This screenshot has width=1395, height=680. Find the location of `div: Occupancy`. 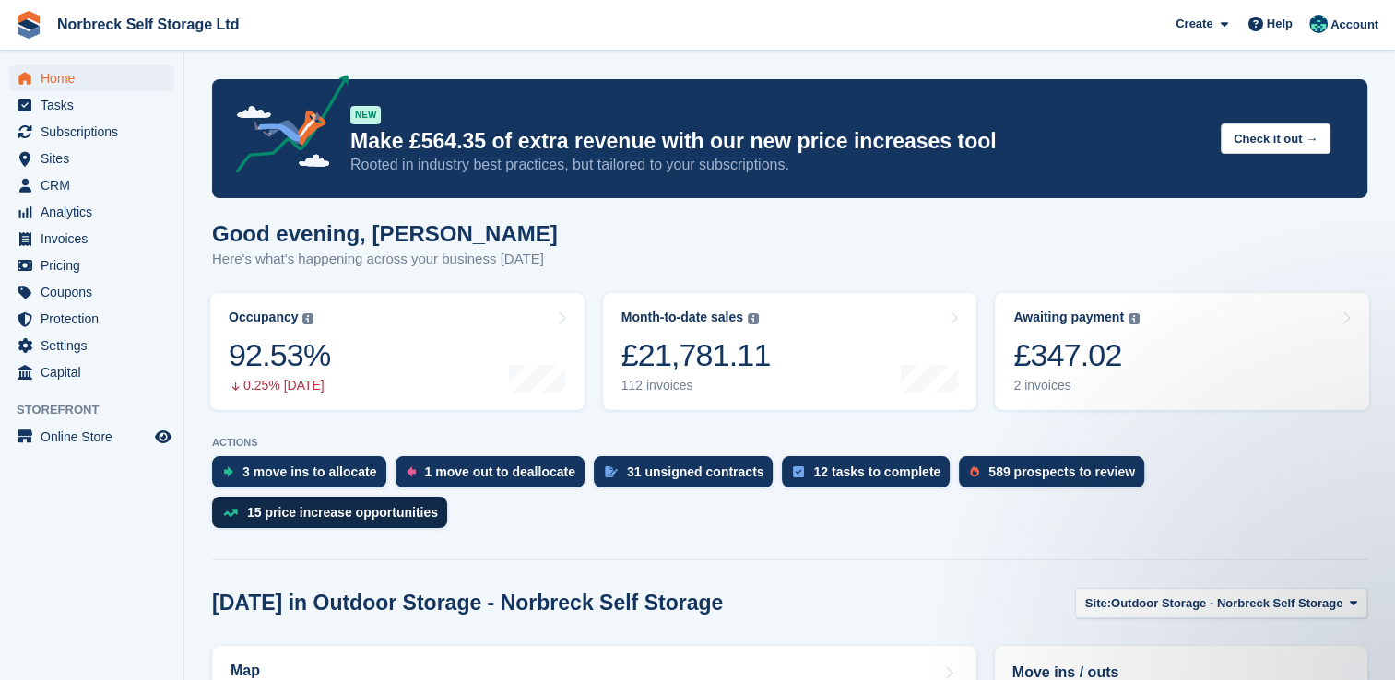

div: Occupancy is located at coordinates (263, 317).